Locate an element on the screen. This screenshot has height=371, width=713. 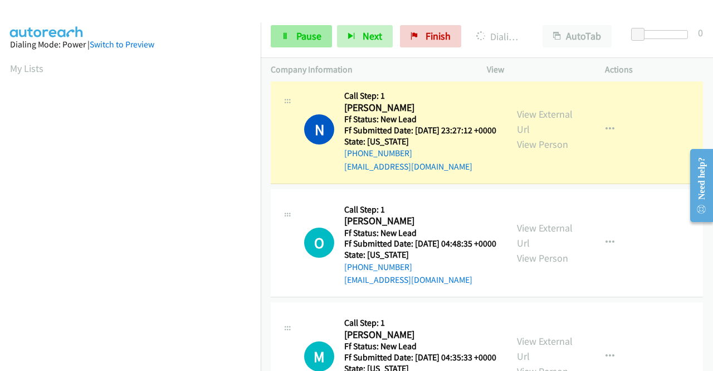
a: Switch to Preview is located at coordinates (122, 44).